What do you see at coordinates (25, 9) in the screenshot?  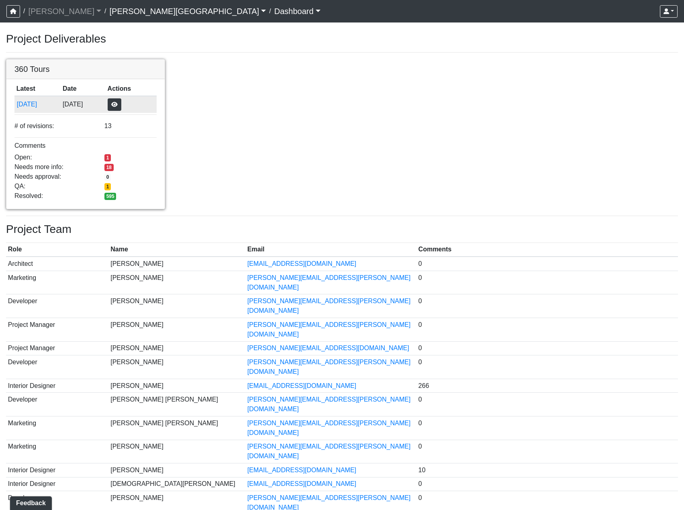 I see `button: Feedback` at bounding box center [25, 9].